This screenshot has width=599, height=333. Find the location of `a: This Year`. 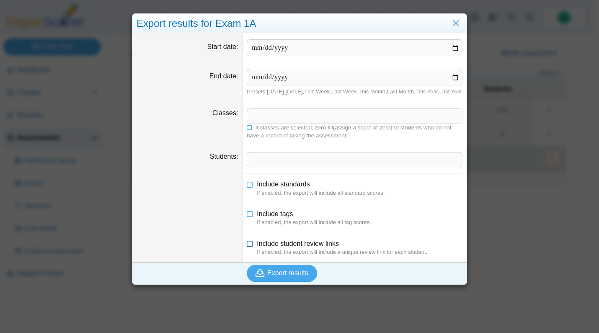

a: This Year is located at coordinates (427, 91).